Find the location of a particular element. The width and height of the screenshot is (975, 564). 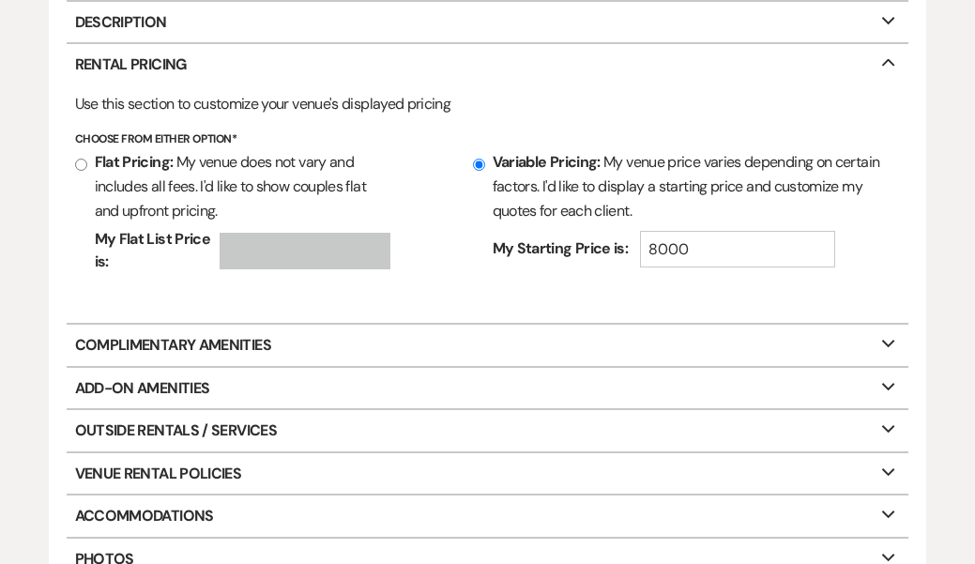

p: Outside Rentals / Services is located at coordinates (488, 431).